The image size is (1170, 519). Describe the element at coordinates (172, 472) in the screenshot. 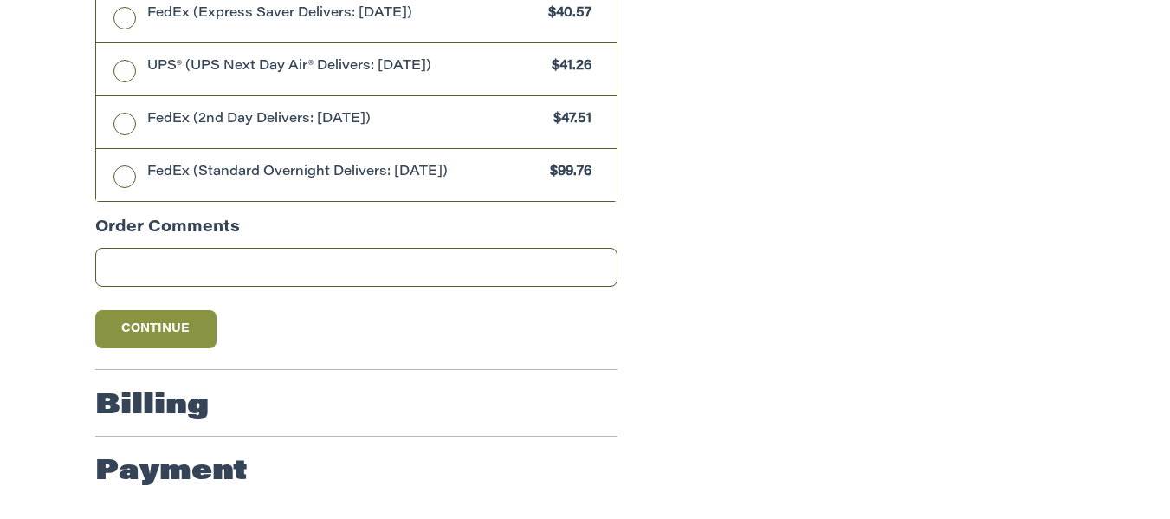

I see `h2: Payment` at that location.